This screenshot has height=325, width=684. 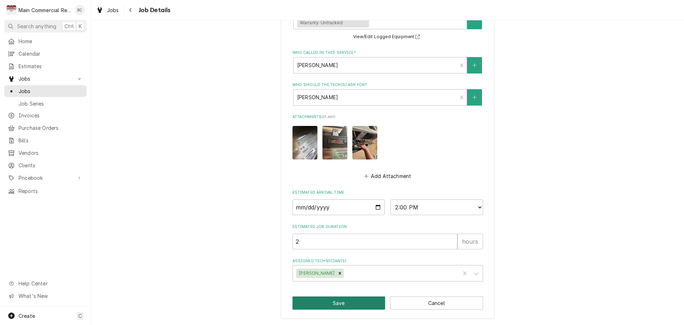 What do you see at coordinates (45, 53) in the screenshot?
I see `a: Calendar` at bounding box center [45, 53].